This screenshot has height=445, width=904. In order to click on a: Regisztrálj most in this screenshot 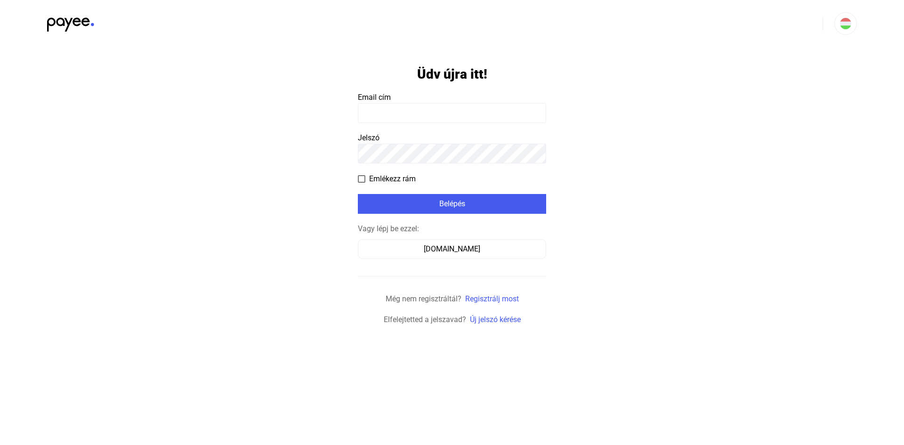, I will do `click(492, 298)`.